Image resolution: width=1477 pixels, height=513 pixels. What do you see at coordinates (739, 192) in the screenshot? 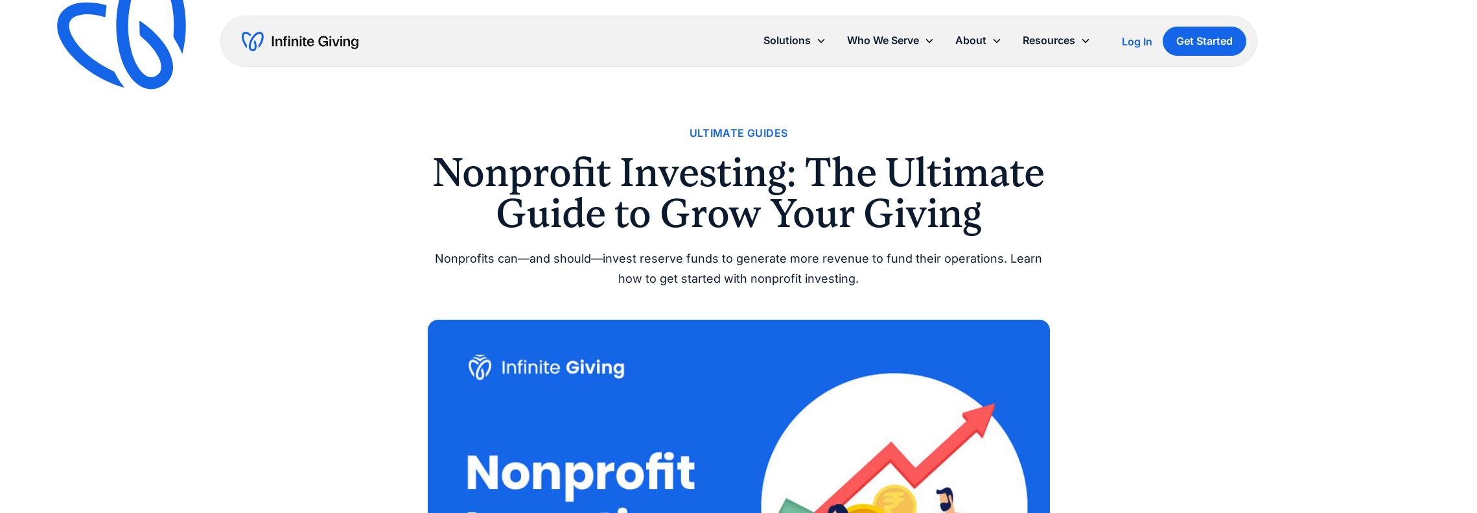
I see `h1: Nonprofit Investing: The Ultimate Guide to Grow Your Giving` at bounding box center [739, 192].